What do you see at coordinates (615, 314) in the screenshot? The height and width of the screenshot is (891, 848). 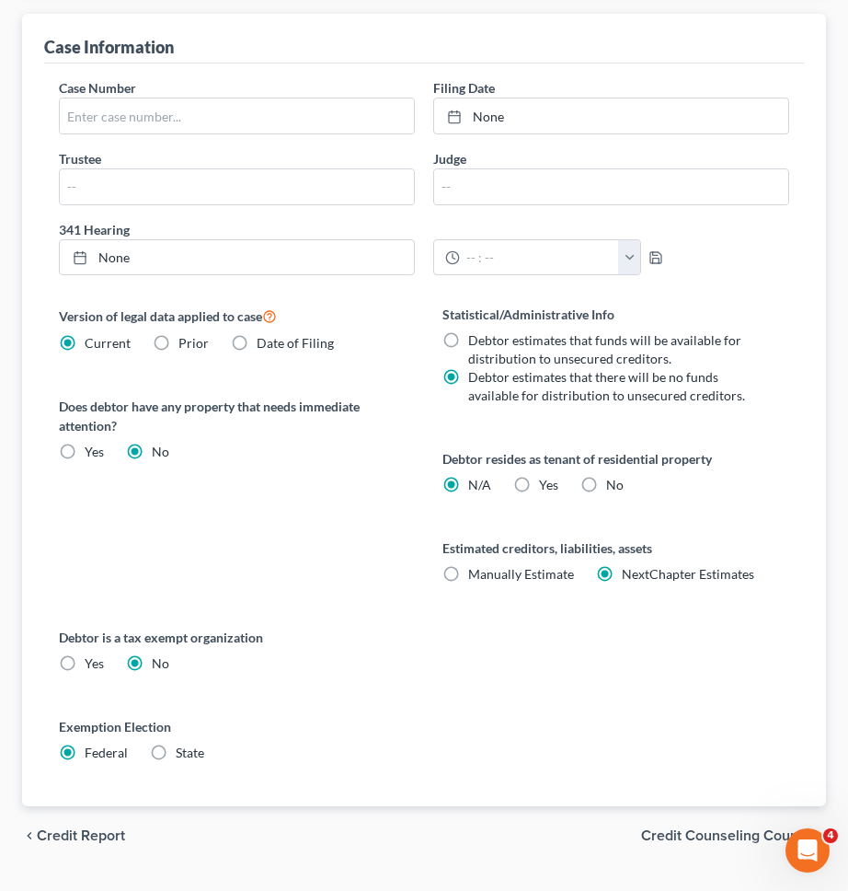 I see `label: Statistical/Administrative Info` at bounding box center [615, 314].